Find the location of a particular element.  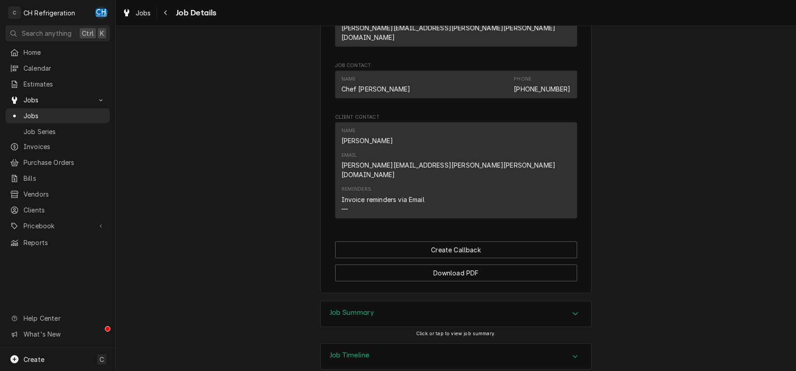

a: Clients is located at coordinates (57, 209).